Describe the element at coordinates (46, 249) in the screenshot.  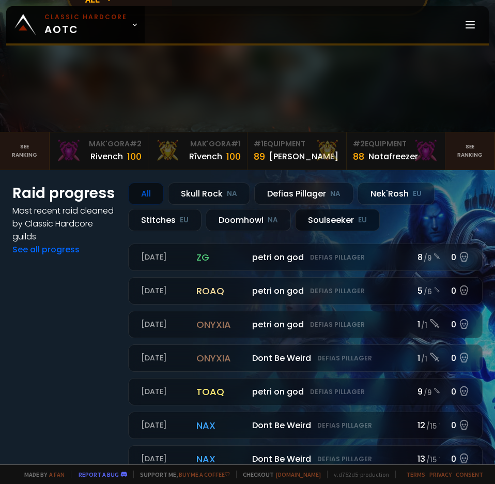
I see `a: See all progress` at that location.